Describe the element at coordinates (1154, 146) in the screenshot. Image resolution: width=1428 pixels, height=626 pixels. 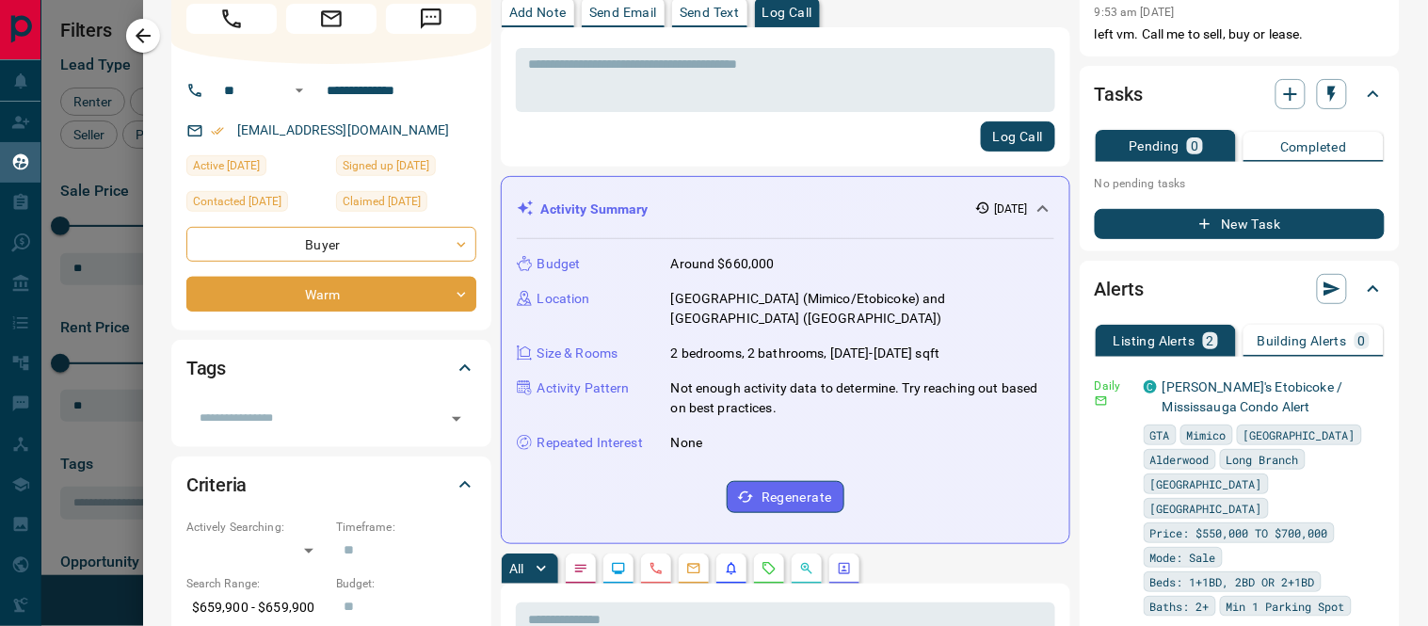
I see `p: Pending` at that location.